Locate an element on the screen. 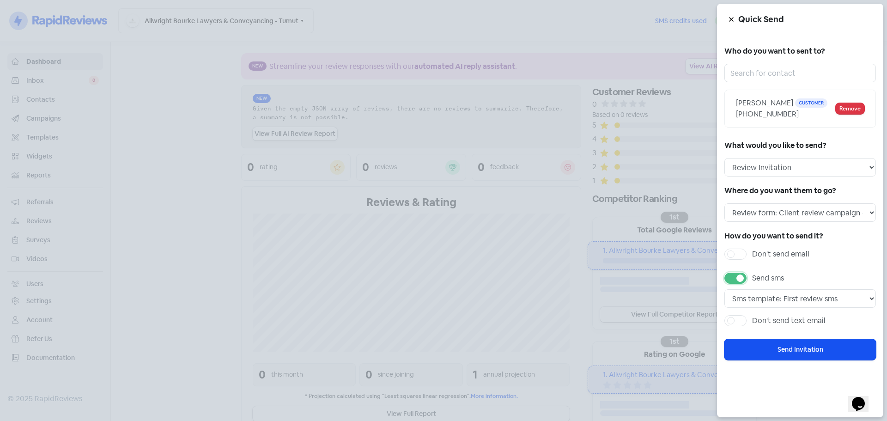 This screenshot has height=421, width=887. button: Send Invitation is located at coordinates (800, 349).